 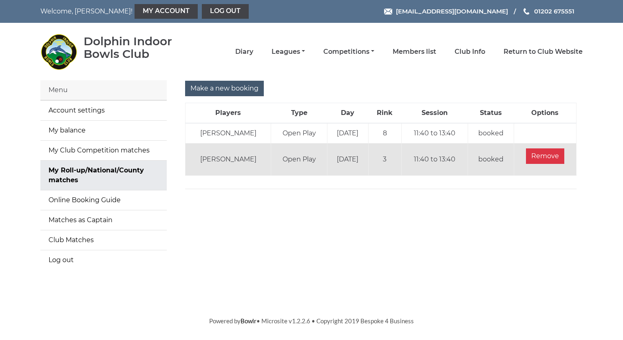 What do you see at coordinates (248, 321) in the screenshot?
I see `a: Bowlr` at bounding box center [248, 321].